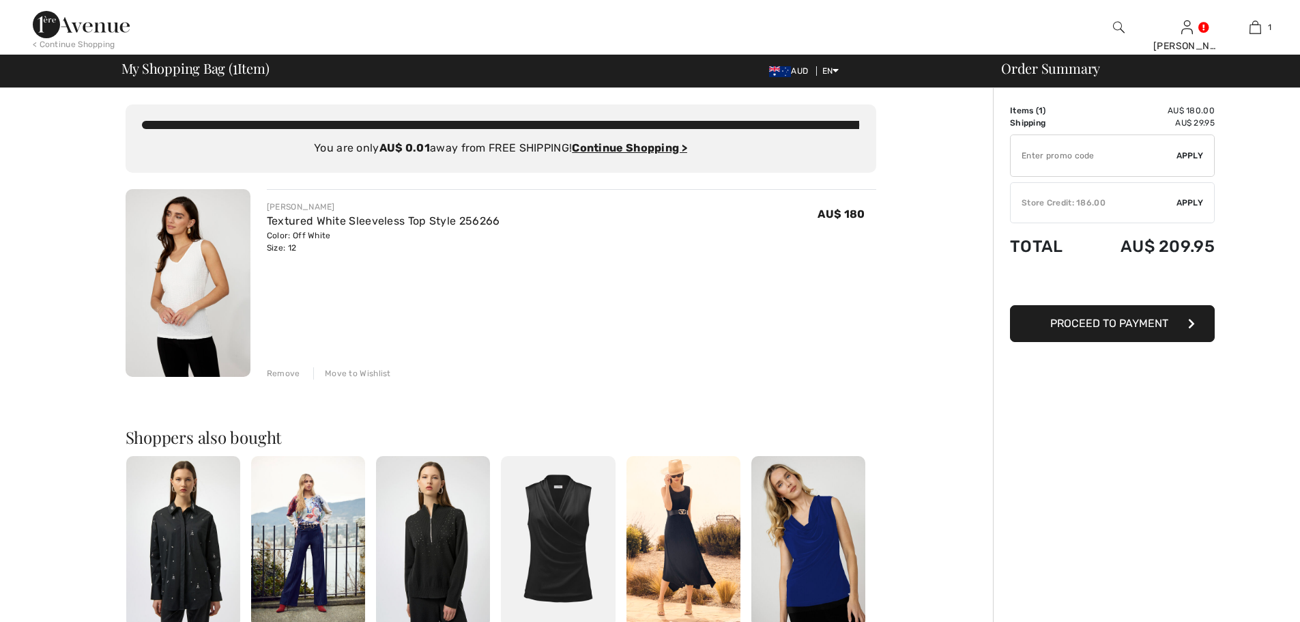  I want to click on td: AU$ 29.95, so click(1150, 123).